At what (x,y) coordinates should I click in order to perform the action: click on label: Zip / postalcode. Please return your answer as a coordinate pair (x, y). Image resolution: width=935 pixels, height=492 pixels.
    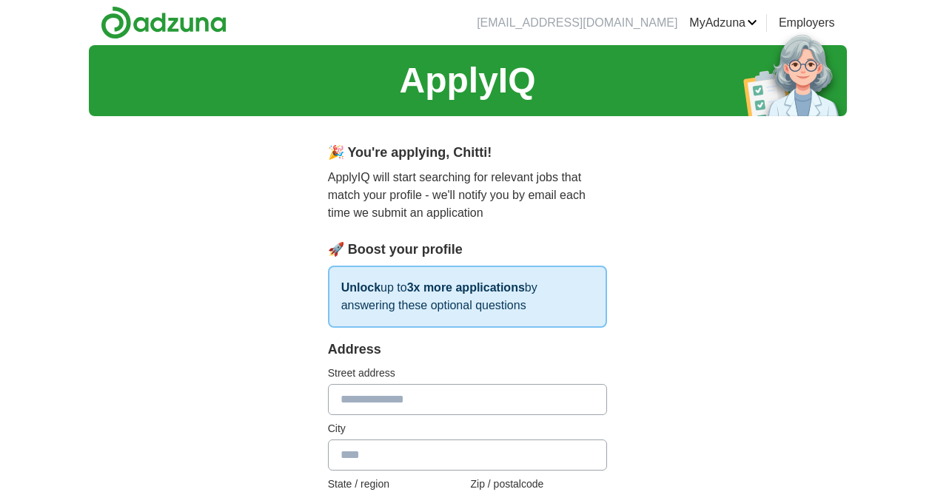
    Looking at the image, I should click on (539, 484).